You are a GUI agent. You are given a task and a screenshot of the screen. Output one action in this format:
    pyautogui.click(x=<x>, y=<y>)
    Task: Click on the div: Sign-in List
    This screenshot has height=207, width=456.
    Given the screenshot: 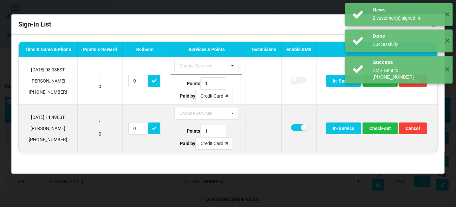 What is the action you would take?
    pyautogui.click(x=228, y=25)
    